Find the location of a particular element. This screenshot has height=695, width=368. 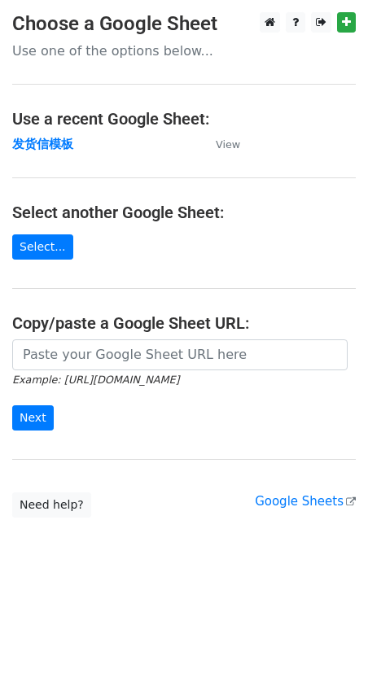

h4: Copy/paste a Google Sheet URL: is located at coordinates (184, 323).